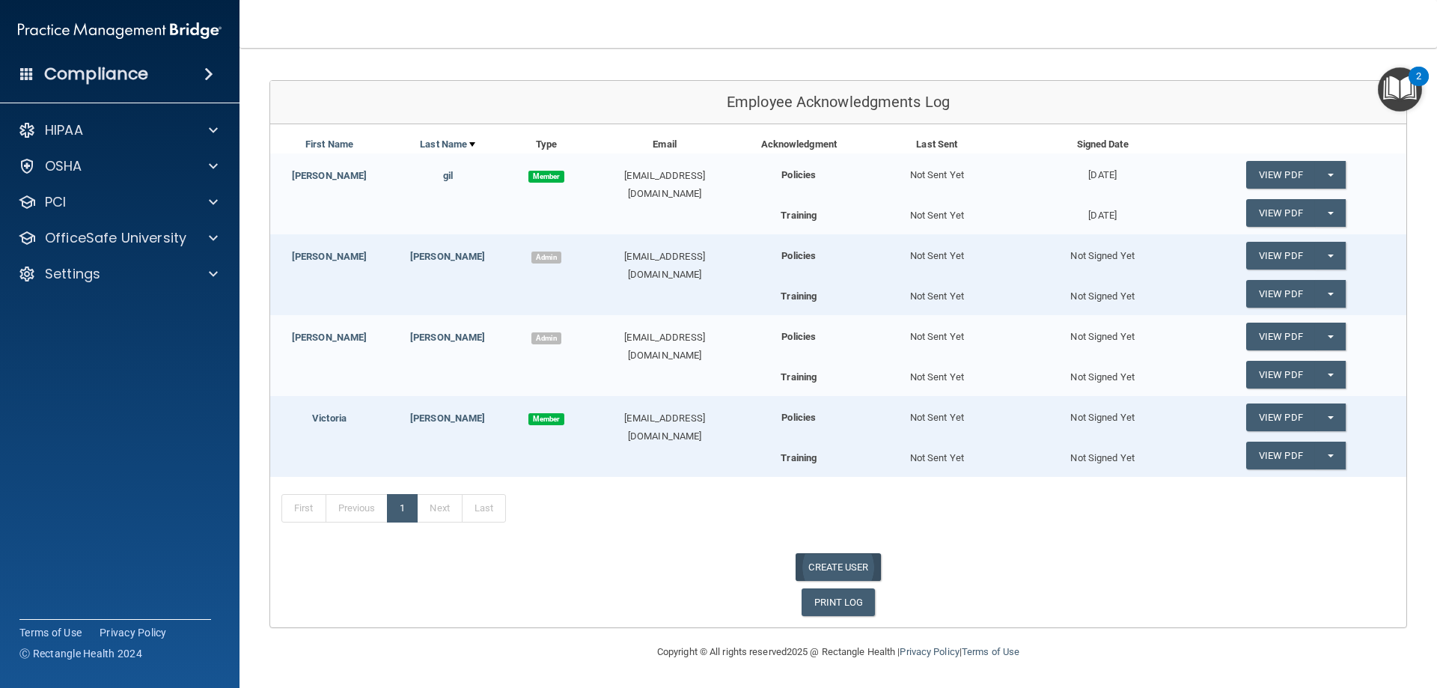 This screenshot has height=688, width=1437. What do you see at coordinates (115, 238) in the screenshot?
I see `p: OfficeSafe University` at bounding box center [115, 238].